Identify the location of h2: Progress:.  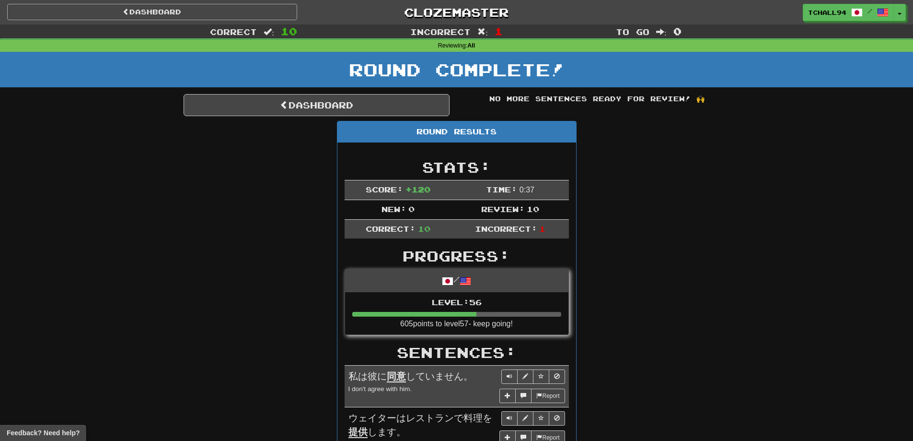
(457, 256).